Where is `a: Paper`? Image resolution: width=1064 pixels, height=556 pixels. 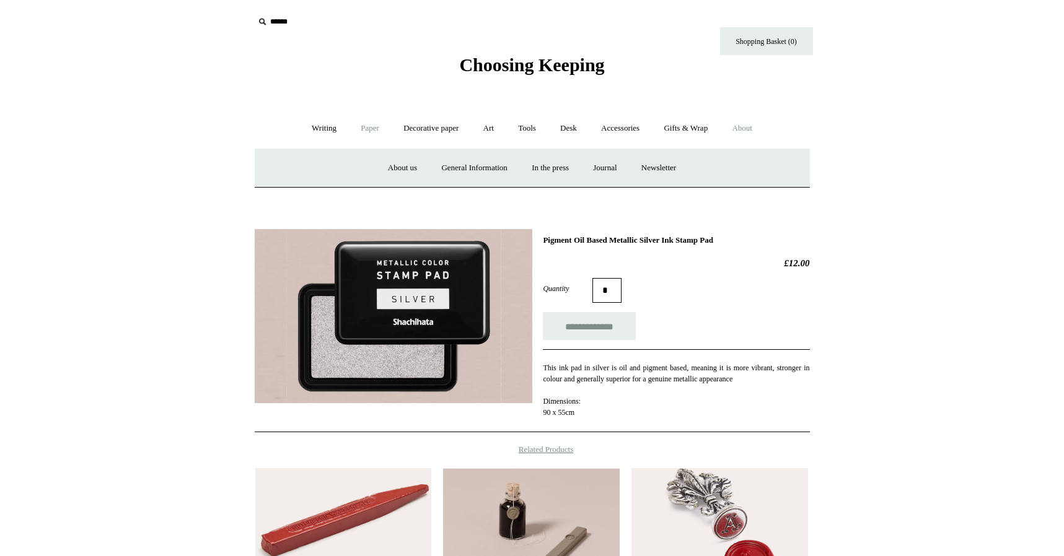
a: Paper is located at coordinates (370, 128).